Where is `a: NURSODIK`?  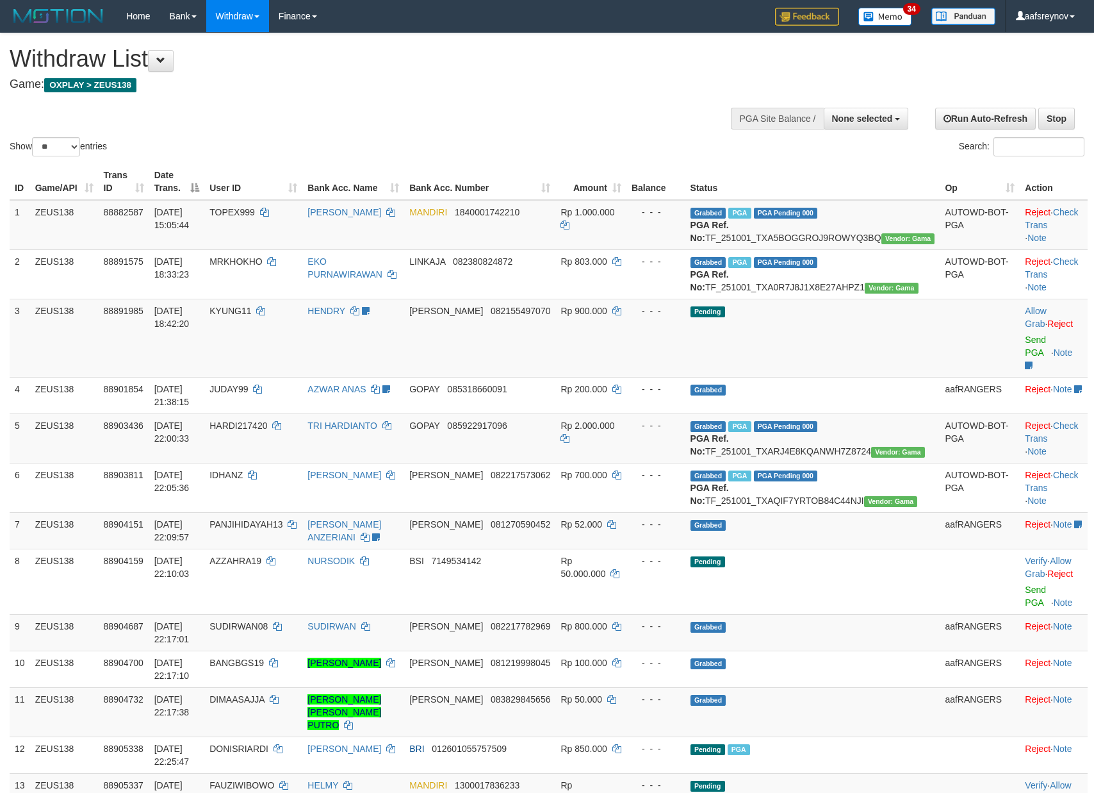
a: NURSODIK is located at coordinates (331, 561).